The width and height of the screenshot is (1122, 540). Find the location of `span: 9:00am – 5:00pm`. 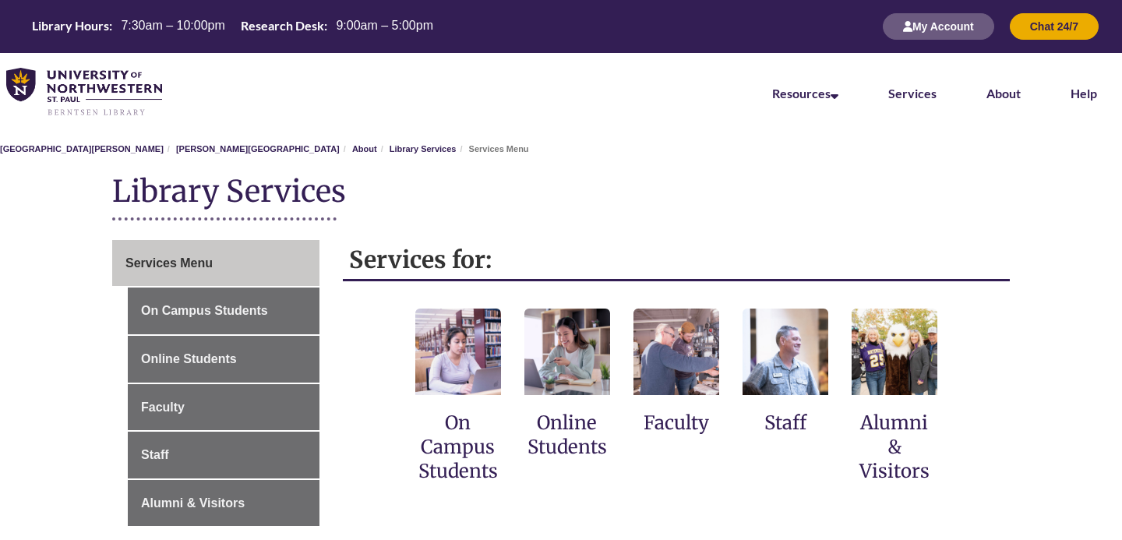

span: 9:00am – 5:00pm is located at coordinates (384, 25).